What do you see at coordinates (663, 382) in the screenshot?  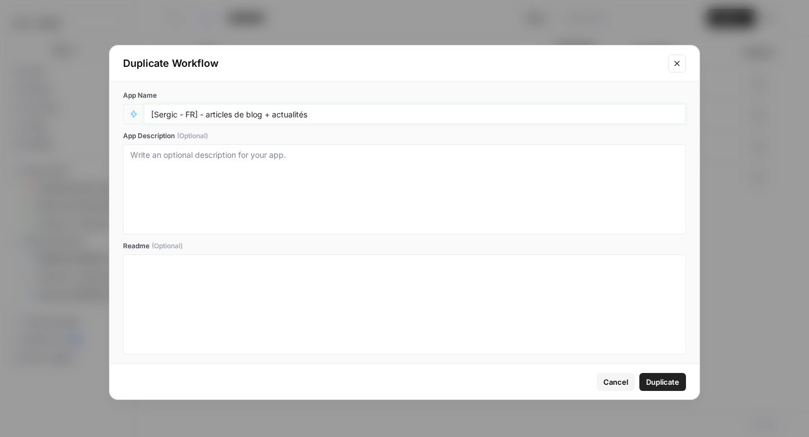 I see `span: Duplicate` at bounding box center [663, 382].